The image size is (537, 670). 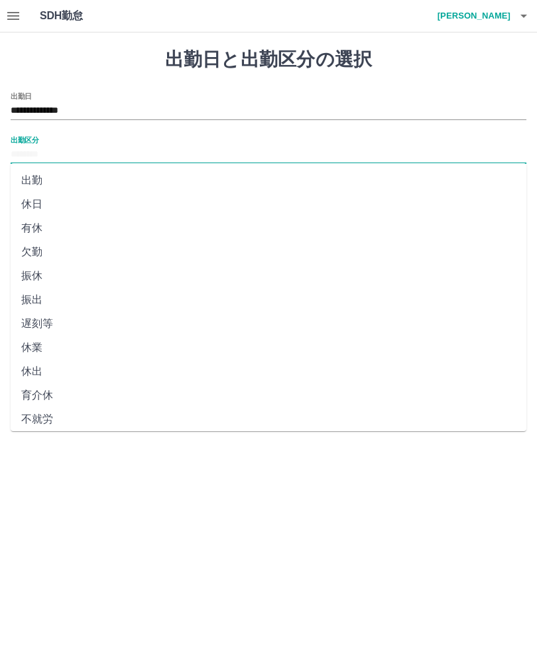 I want to click on li: 休業, so click(x=269, y=347).